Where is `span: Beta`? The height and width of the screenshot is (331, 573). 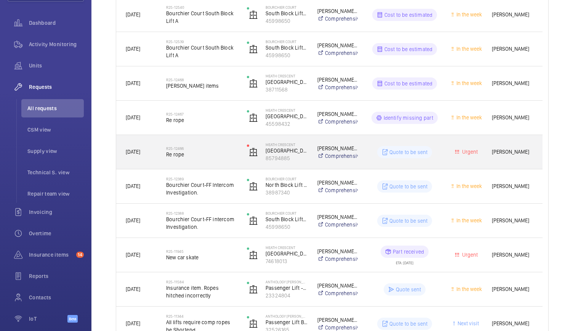 span: Beta is located at coordinates (72, 319).